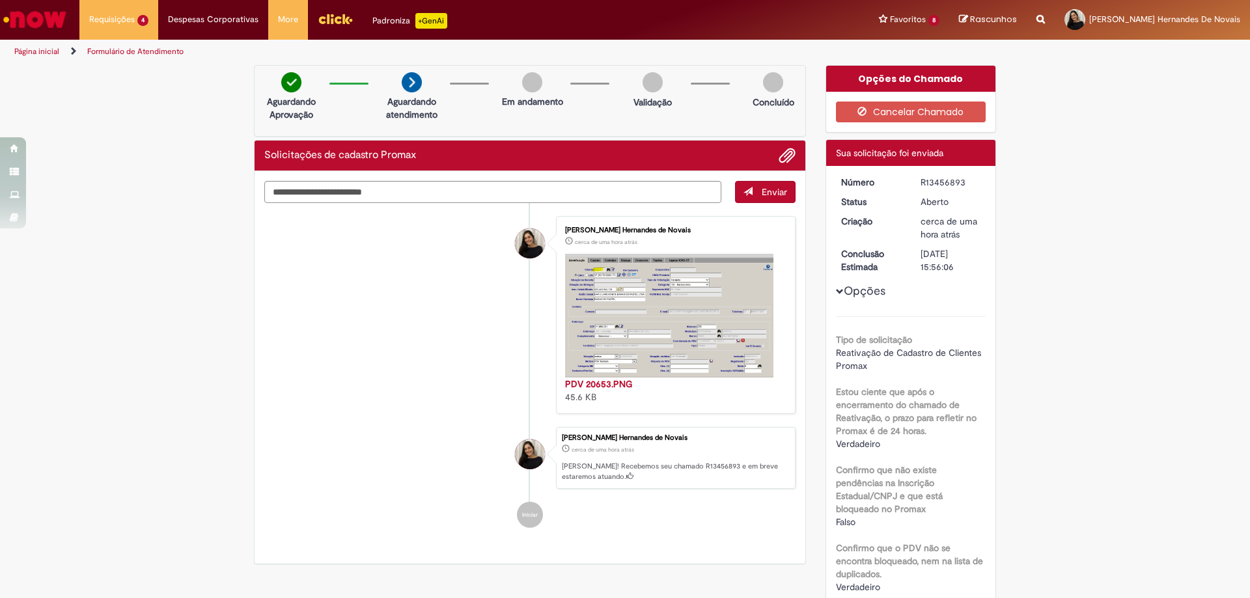 This screenshot has height=598, width=1250. What do you see at coordinates (846, 522) in the screenshot?
I see `span: Falso` at bounding box center [846, 522].